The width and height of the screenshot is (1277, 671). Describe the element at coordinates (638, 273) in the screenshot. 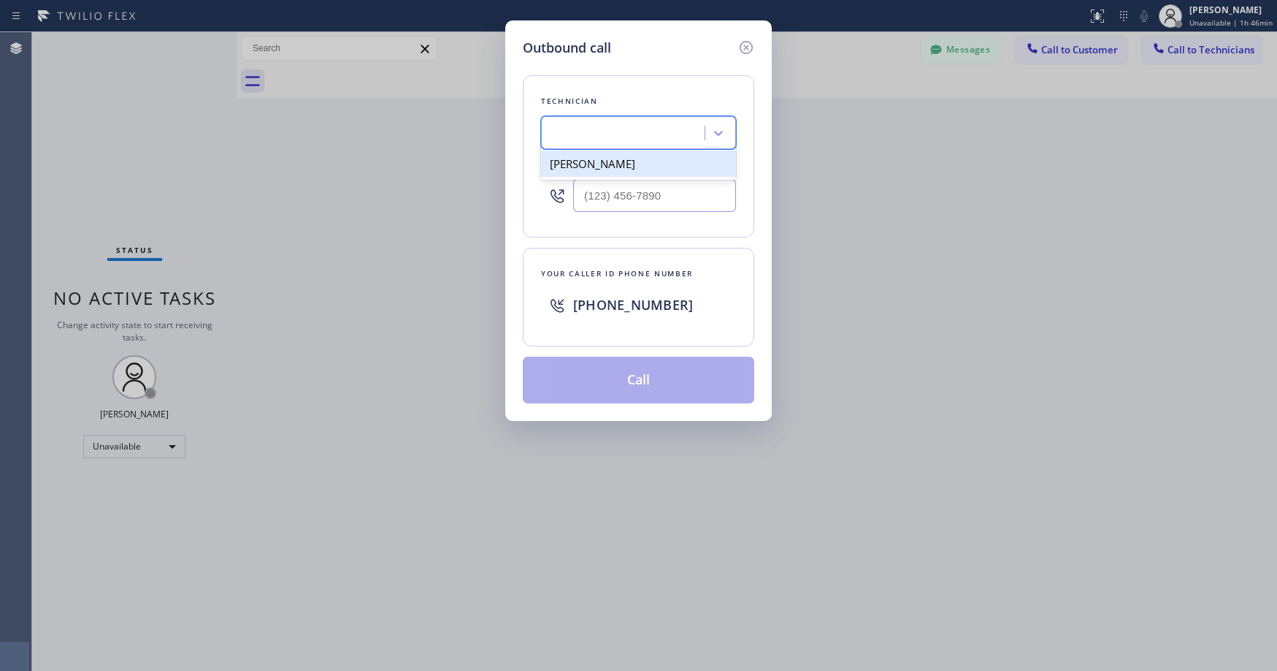

I see `div: Your caller id phone number` at that location.